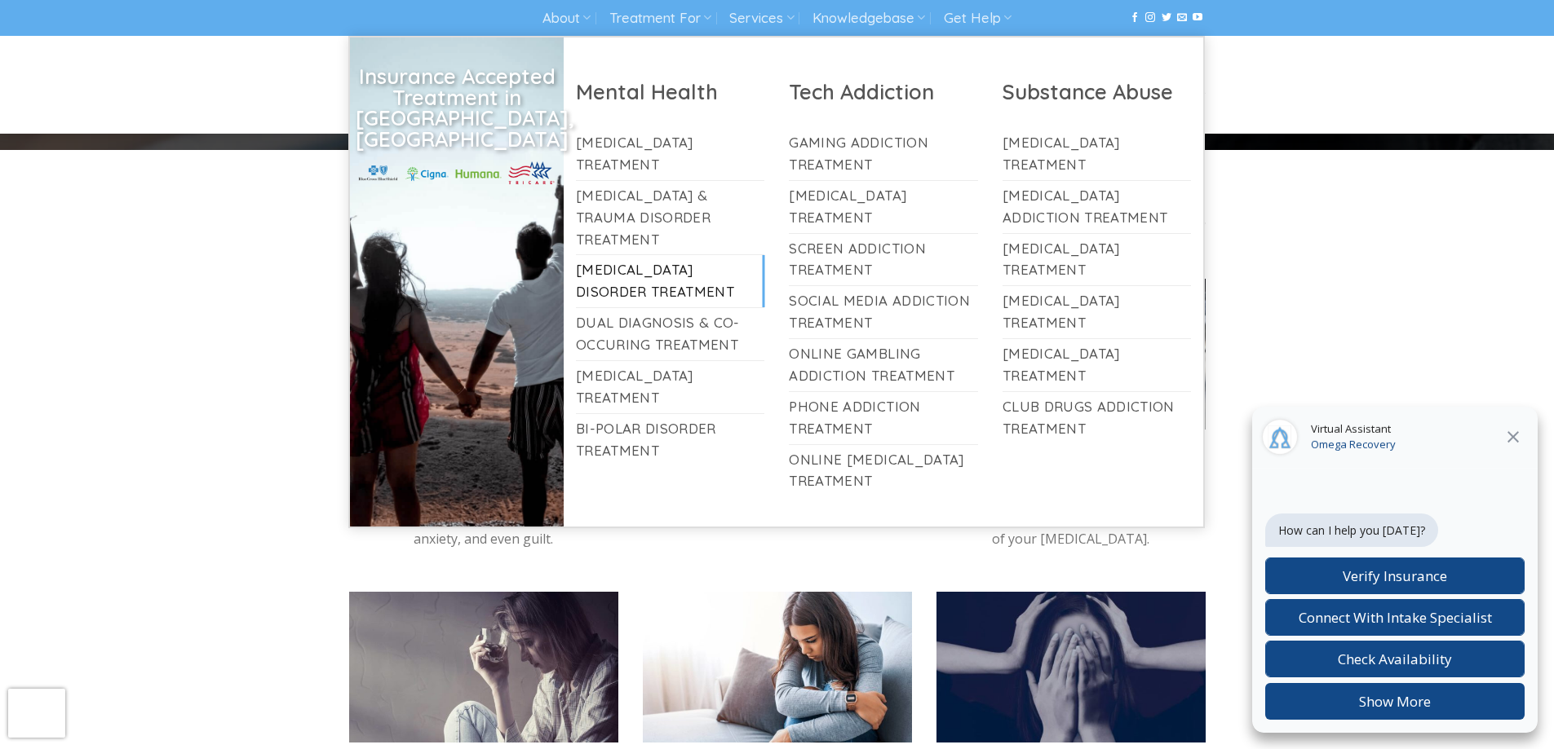  Describe the element at coordinates (761, 18) in the screenshot. I see `a: Services` at that location.